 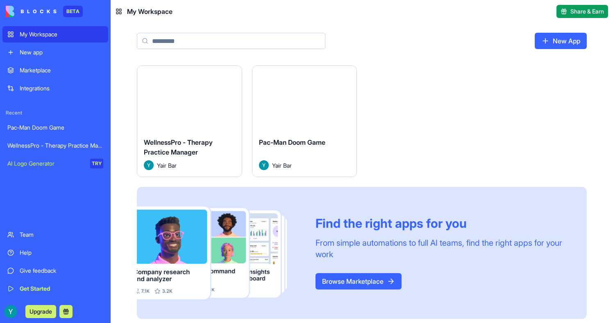 What do you see at coordinates (55, 70) in the screenshot?
I see `a: Marketplace` at bounding box center [55, 70].